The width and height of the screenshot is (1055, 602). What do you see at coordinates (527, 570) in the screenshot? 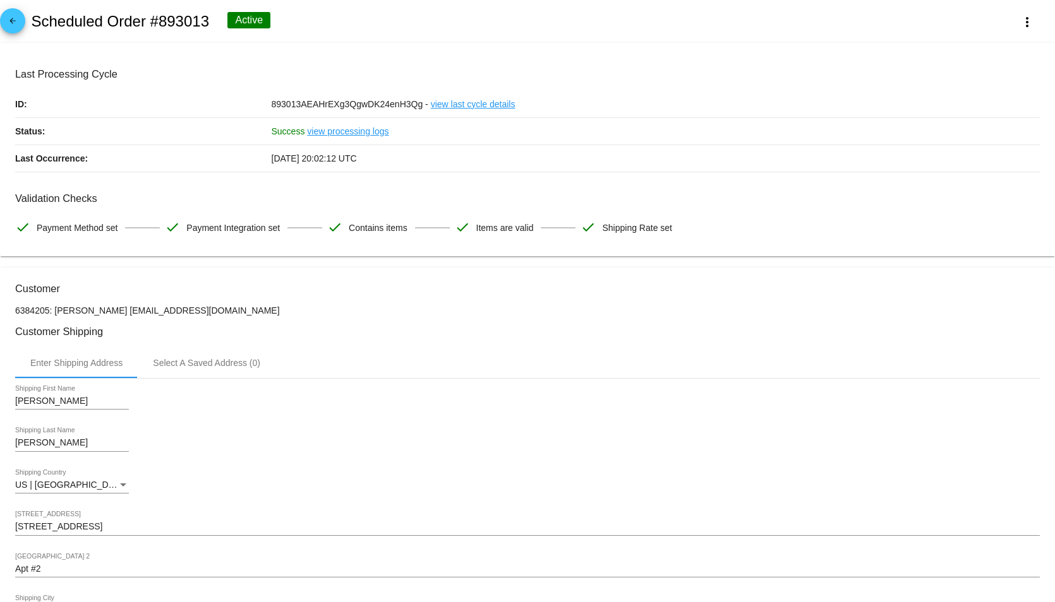
I see `input: Shipping Street 2` at bounding box center [527, 570].